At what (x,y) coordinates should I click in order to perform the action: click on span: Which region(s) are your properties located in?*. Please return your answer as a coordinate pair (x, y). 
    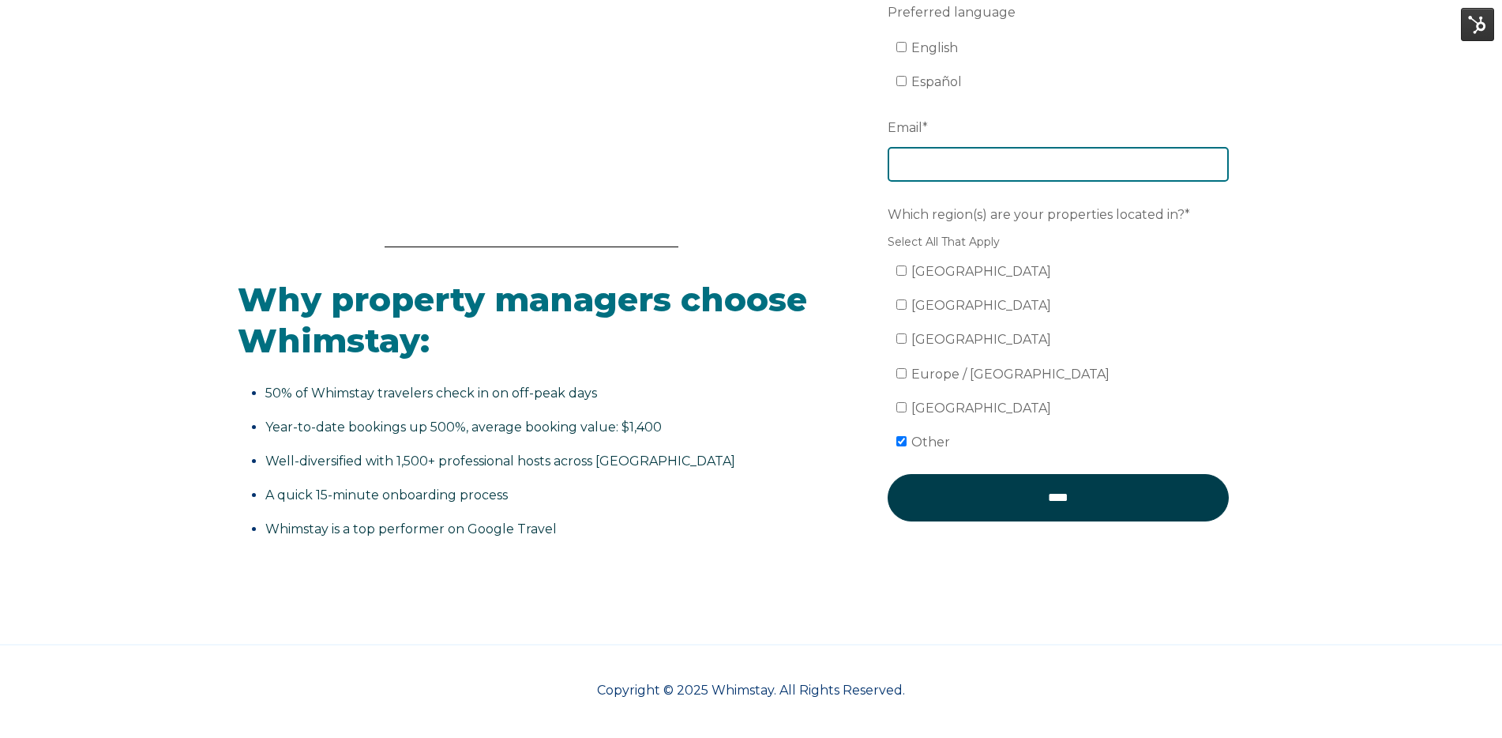
    Looking at the image, I should click on (1039, 214).